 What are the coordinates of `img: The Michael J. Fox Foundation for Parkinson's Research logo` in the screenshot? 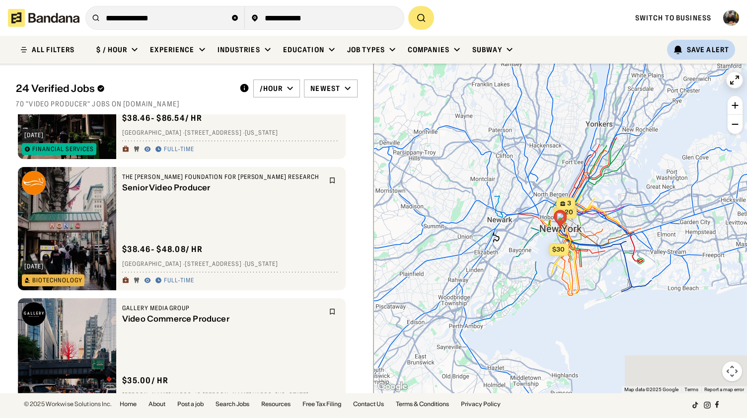 It's located at (34, 183).